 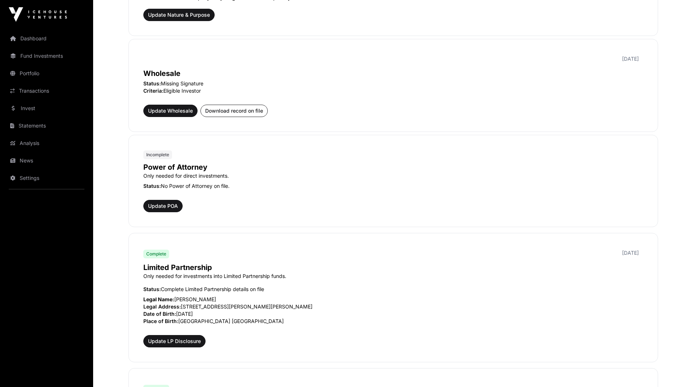 I want to click on span: Update Nature & Purpose, so click(x=179, y=15).